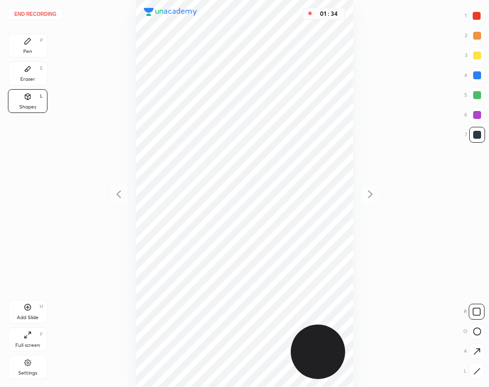  I want to click on div: Eraser, so click(28, 79).